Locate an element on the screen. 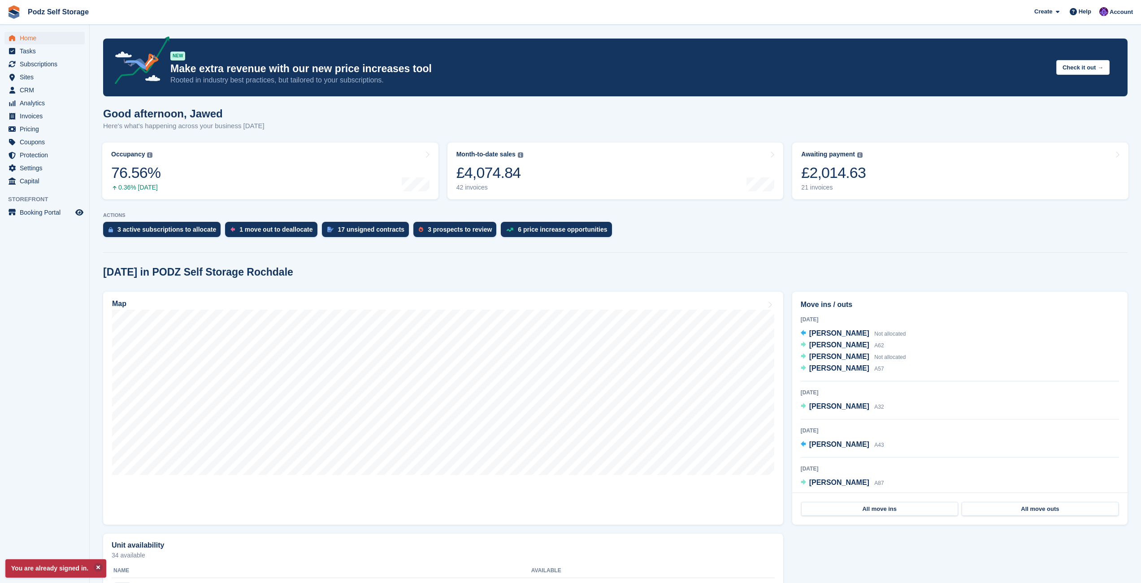 The height and width of the screenshot is (583, 1141). img: prospect-51fa495bee0391a8d652442698ab0144808aea92771e9ea1ae160a38d050c398.svg is located at coordinates (421, 230).